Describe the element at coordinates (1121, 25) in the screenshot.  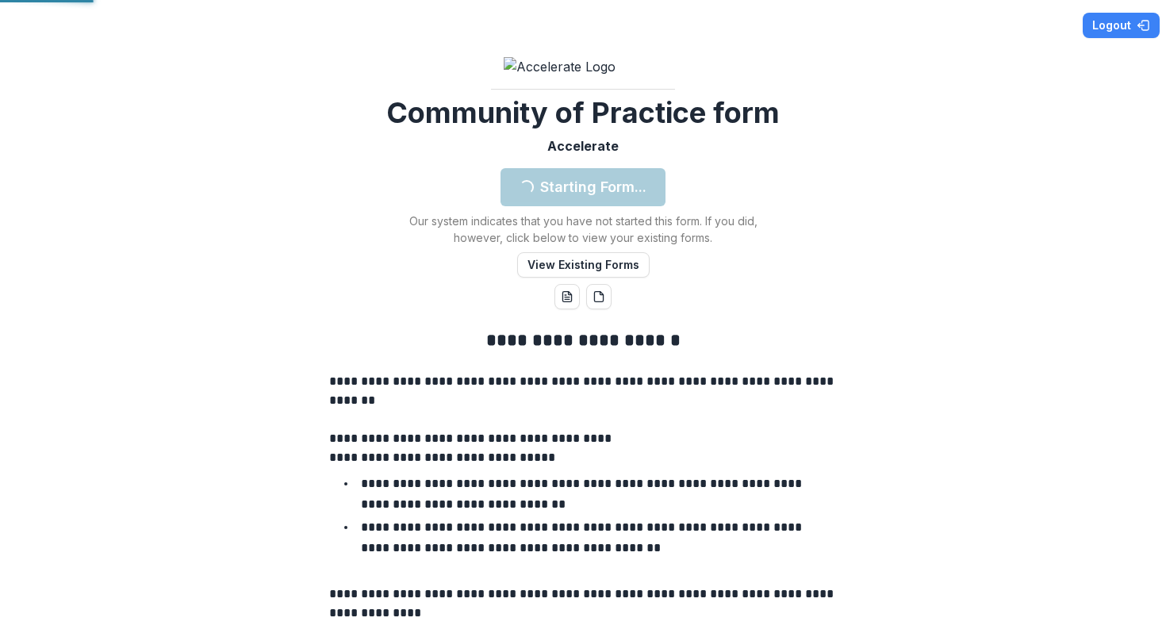
I see `button: Logout` at that location.